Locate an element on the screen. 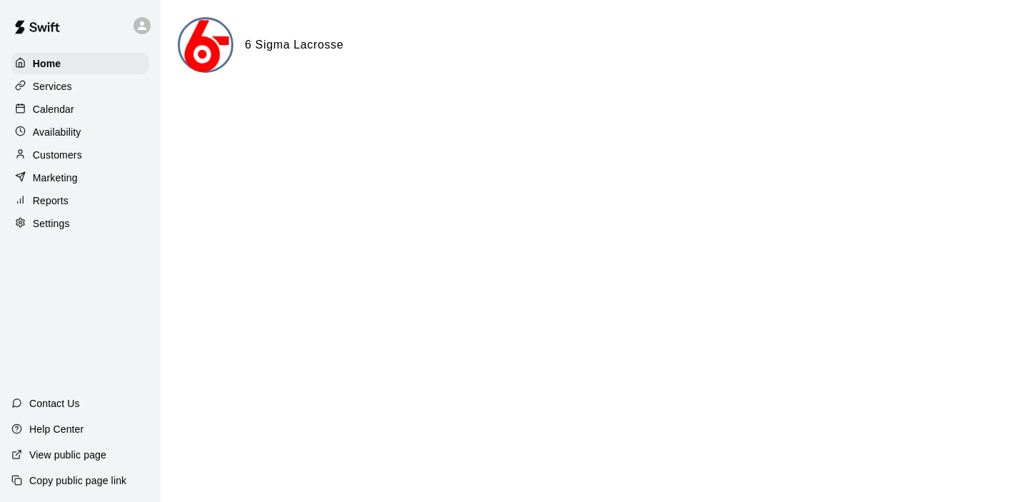 The height and width of the screenshot is (502, 1028). a: Marketing is located at coordinates (80, 178).